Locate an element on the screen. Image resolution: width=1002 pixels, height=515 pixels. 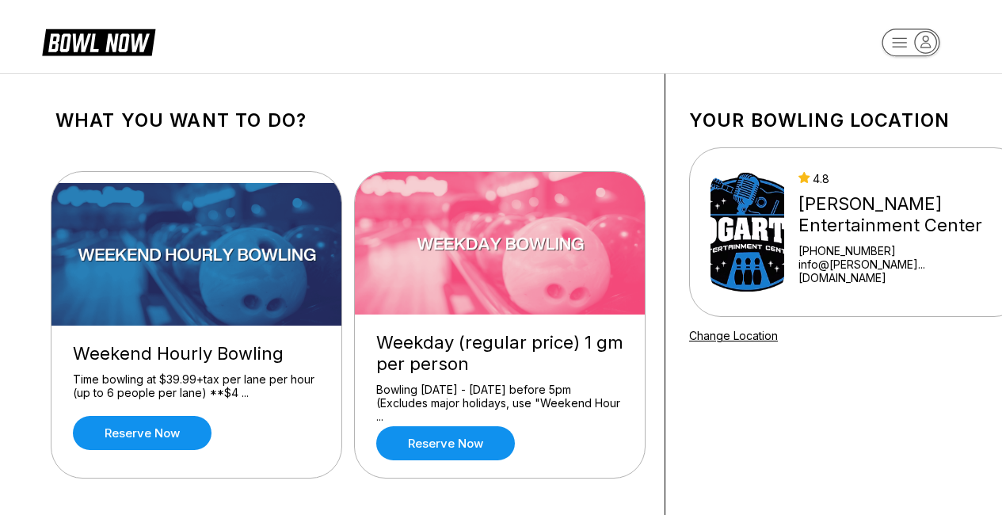
img: Bogart's Entertainment Center is located at coordinates (747, 232).